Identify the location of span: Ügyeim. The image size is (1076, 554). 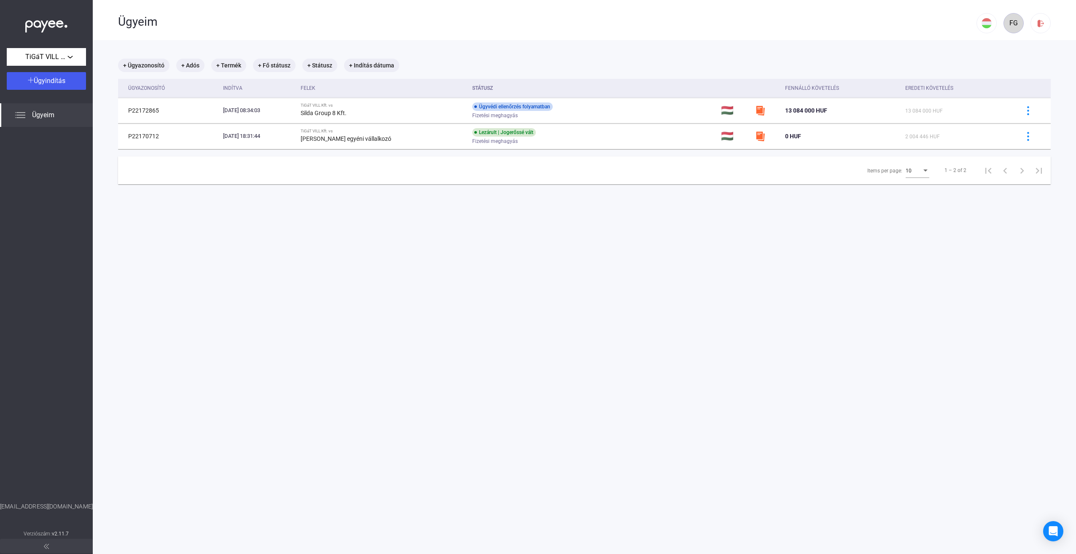
(43, 115).